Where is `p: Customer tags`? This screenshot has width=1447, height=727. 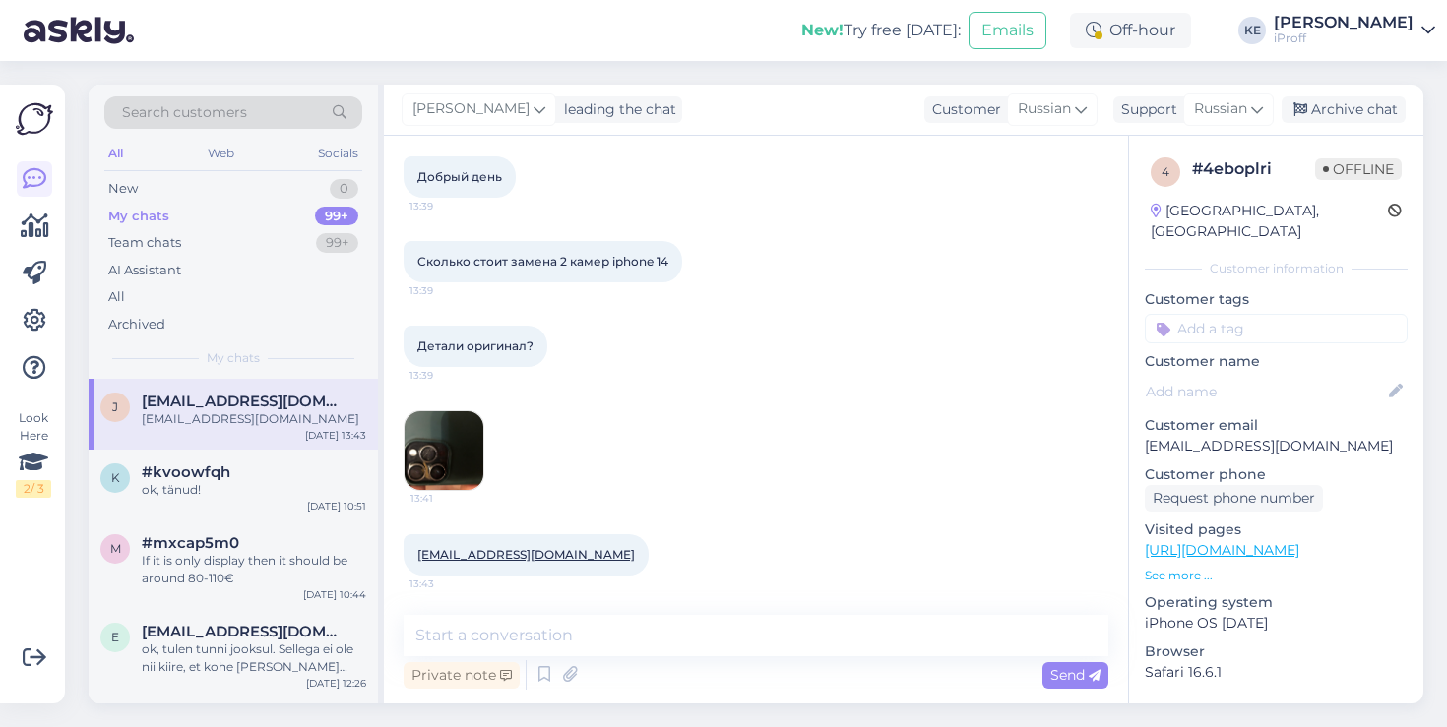
p: Customer tags is located at coordinates (1276, 299).